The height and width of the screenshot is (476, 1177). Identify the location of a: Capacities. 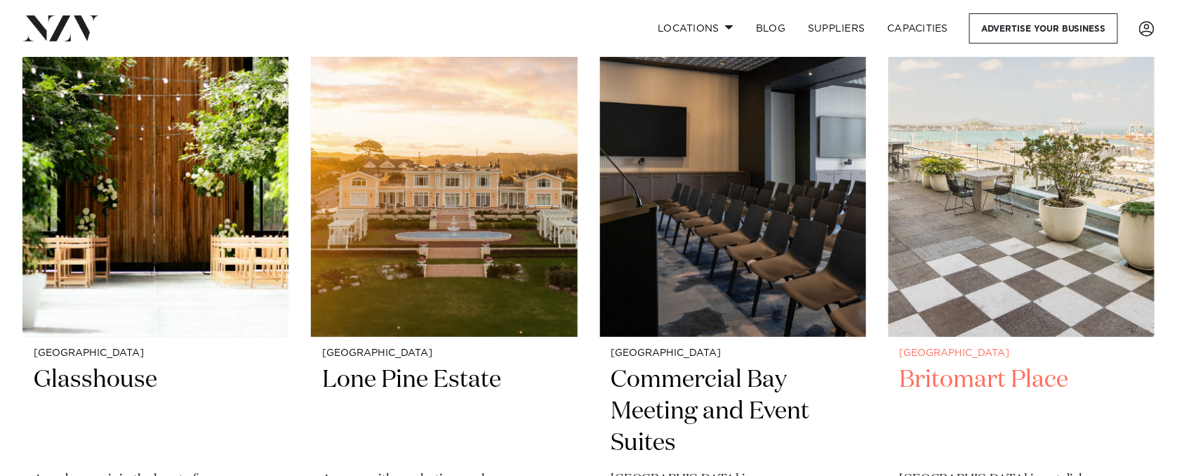
(918, 28).